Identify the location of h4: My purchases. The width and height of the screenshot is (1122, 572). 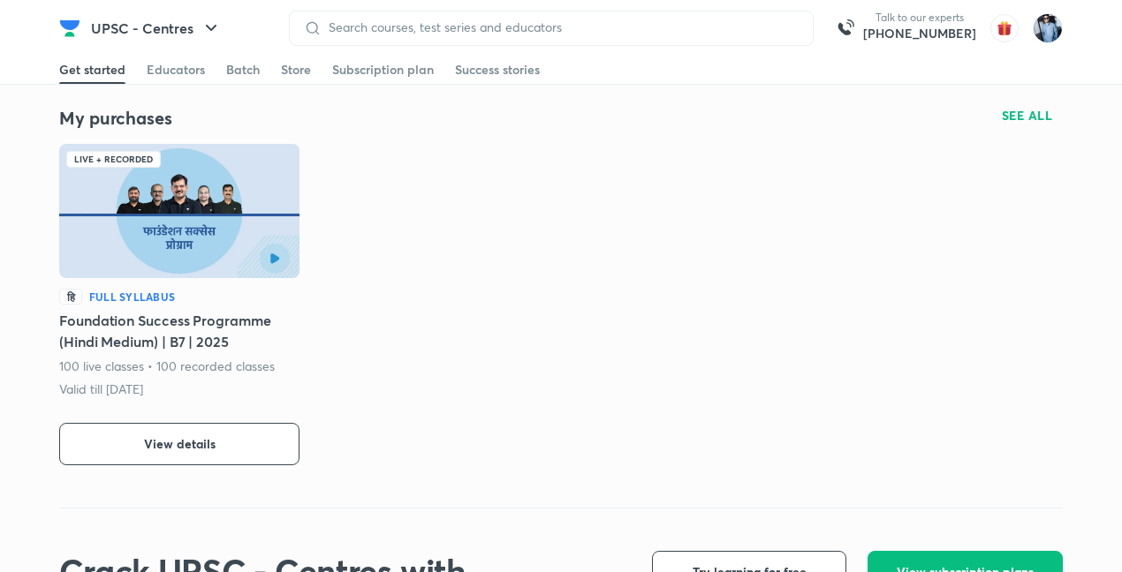
(310, 118).